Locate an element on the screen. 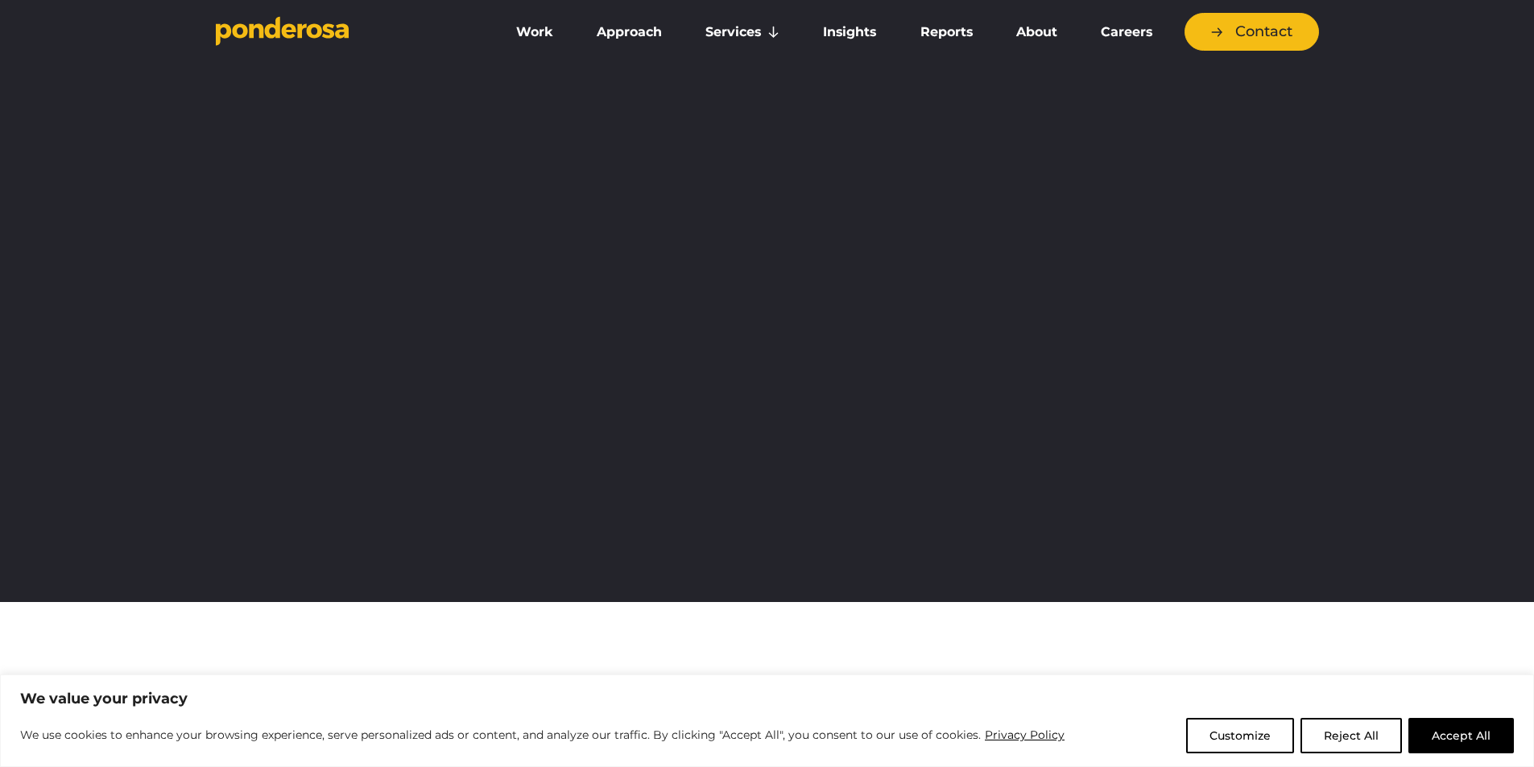 This screenshot has height=767, width=1534. a: About is located at coordinates (1036, 32).